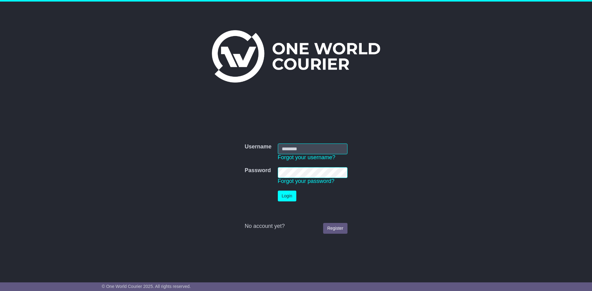 This screenshot has height=291, width=592. Describe the element at coordinates (258, 147) in the screenshot. I see `label: Username` at that location.